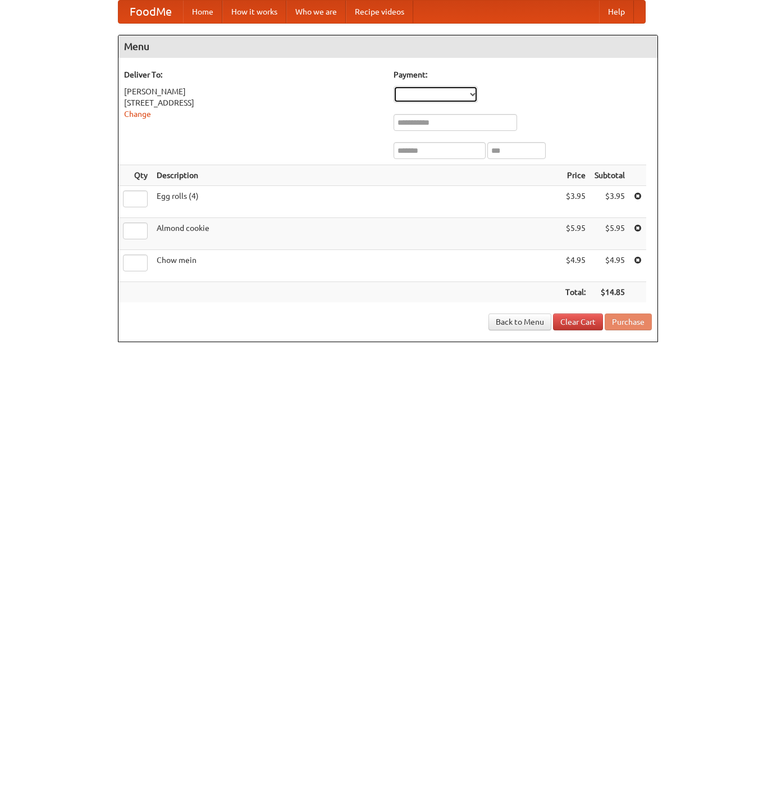 The width and height of the screenshot is (763, 795). I want to click on button: Purchase, so click(629, 322).